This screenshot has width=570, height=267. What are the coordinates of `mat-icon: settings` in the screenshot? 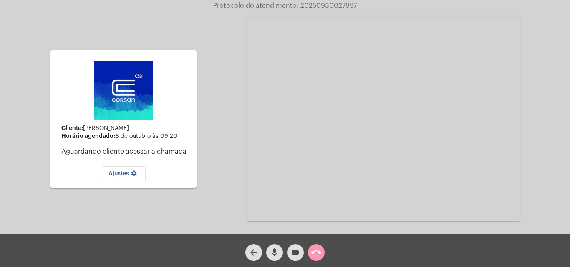 It's located at (134, 175).